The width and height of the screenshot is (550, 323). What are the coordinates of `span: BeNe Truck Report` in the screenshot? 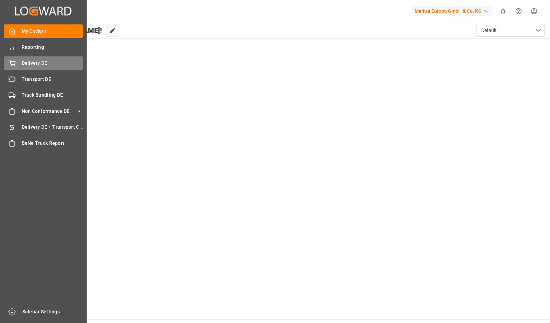 It's located at (52, 143).